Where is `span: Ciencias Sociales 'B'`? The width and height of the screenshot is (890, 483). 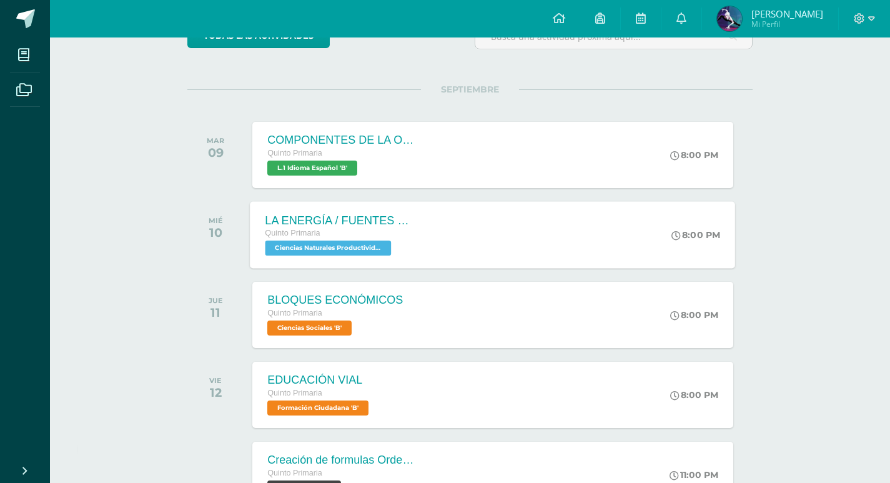 span: Ciencias Sociales 'B' is located at coordinates (309, 328).